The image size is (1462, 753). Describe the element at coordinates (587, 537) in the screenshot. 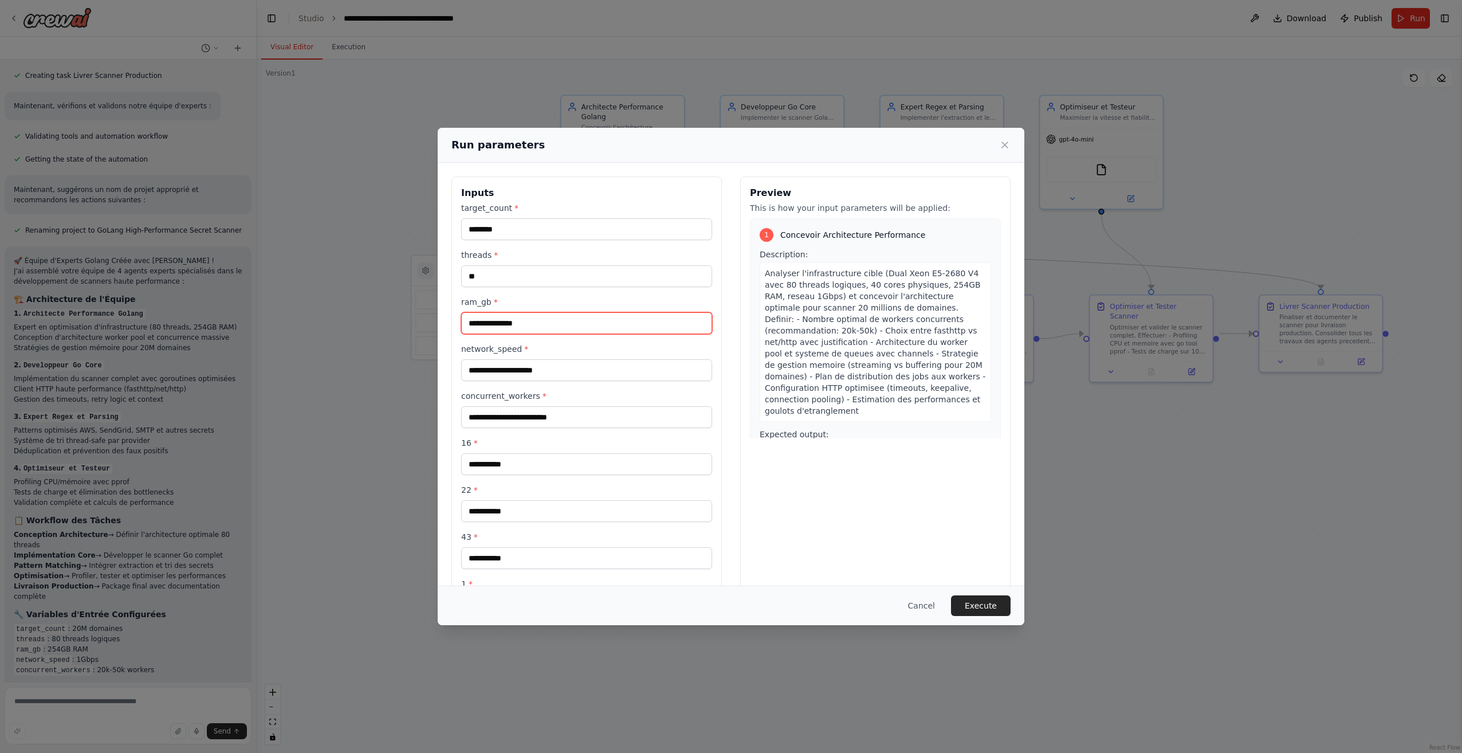

I see `label: 43` at that location.